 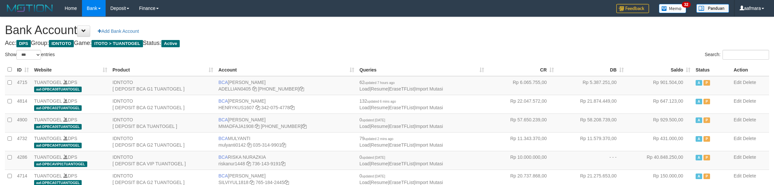 I want to click on a: Copy 7361439191 to clipboard, so click(x=283, y=164).